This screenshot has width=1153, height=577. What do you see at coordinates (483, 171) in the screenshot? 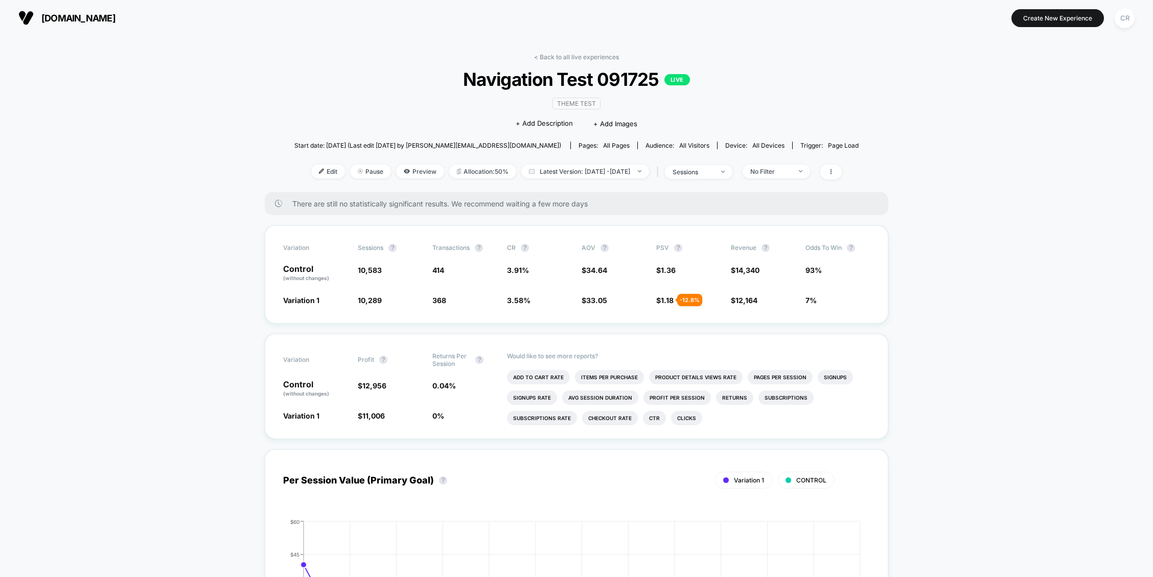
I see `span: Allocation: 50%` at bounding box center [483, 171].